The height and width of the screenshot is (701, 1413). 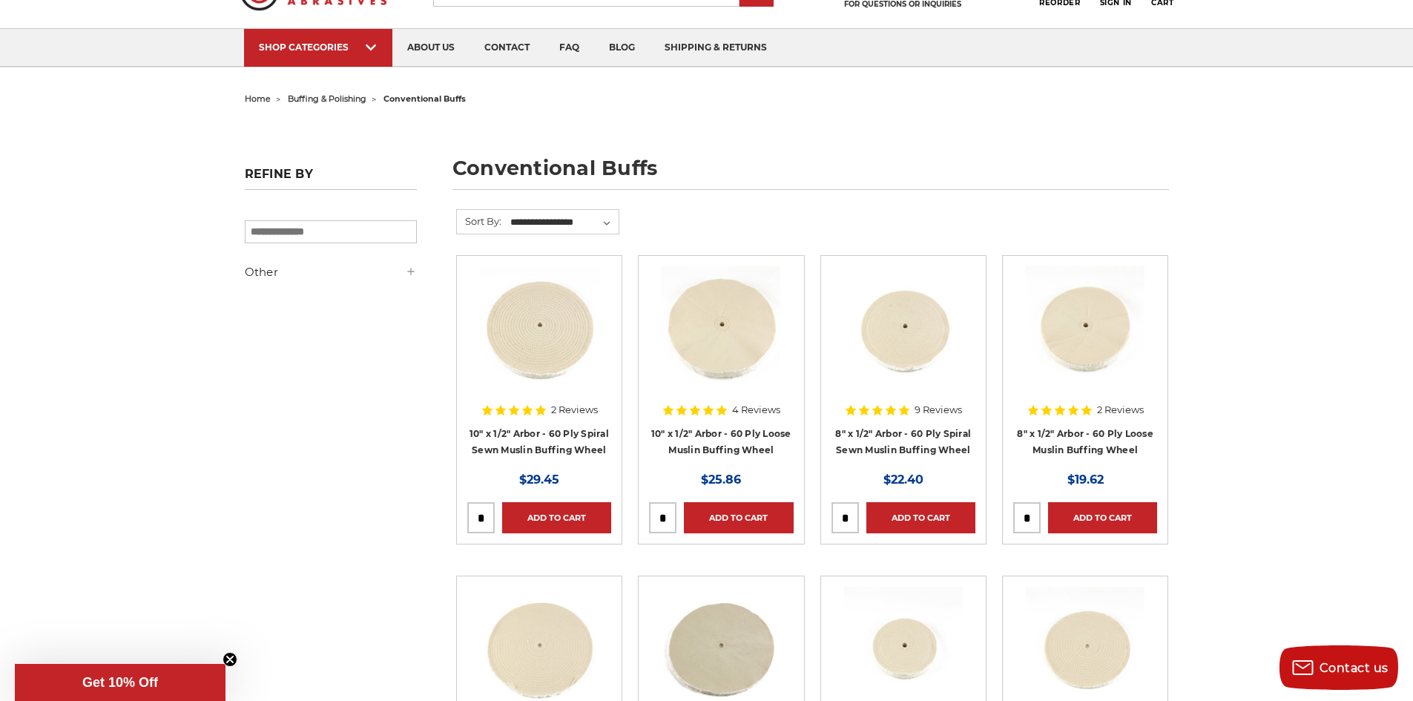 I want to click on span: $22.40, so click(x=904, y=479).